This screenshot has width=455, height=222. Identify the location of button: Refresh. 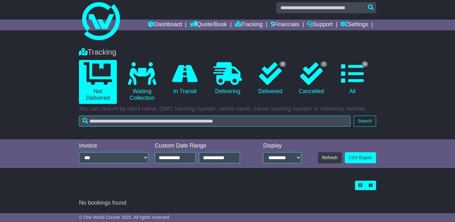
(330, 158).